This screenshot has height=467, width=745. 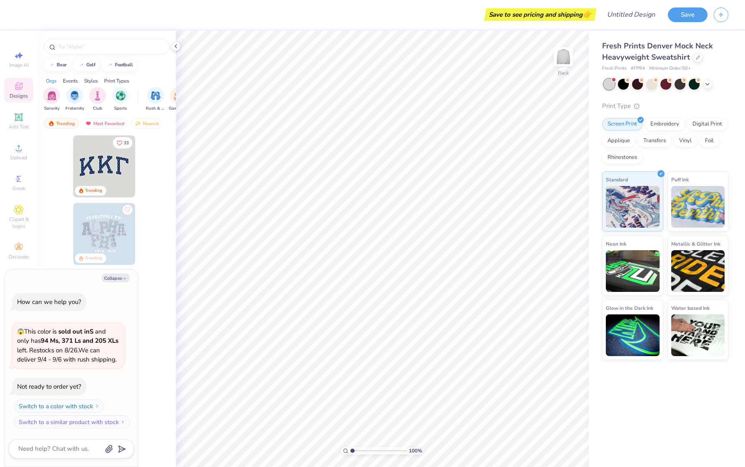 I want to click on span: Fresh Prints, so click(x=614, y=68).